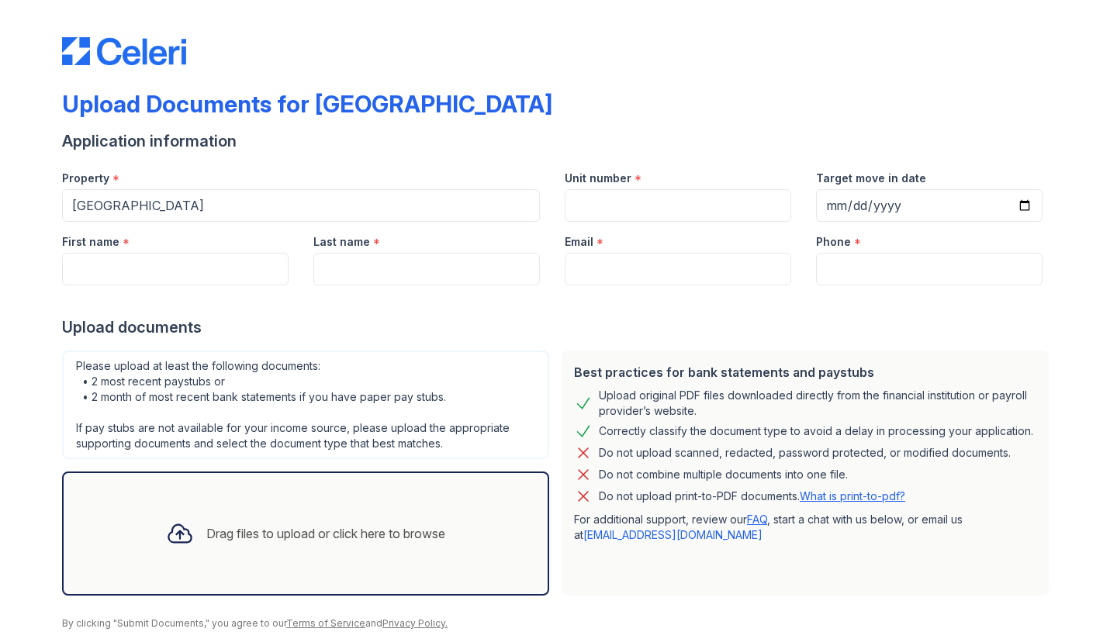 This screenshot has width=1117, height=632. What do you see at coordinates (817, 403) in the screenshot?
I see `div: Upload original PDF files downloaded directly from the financial institution or payroll provider’...` at bounding box center [817, 403].